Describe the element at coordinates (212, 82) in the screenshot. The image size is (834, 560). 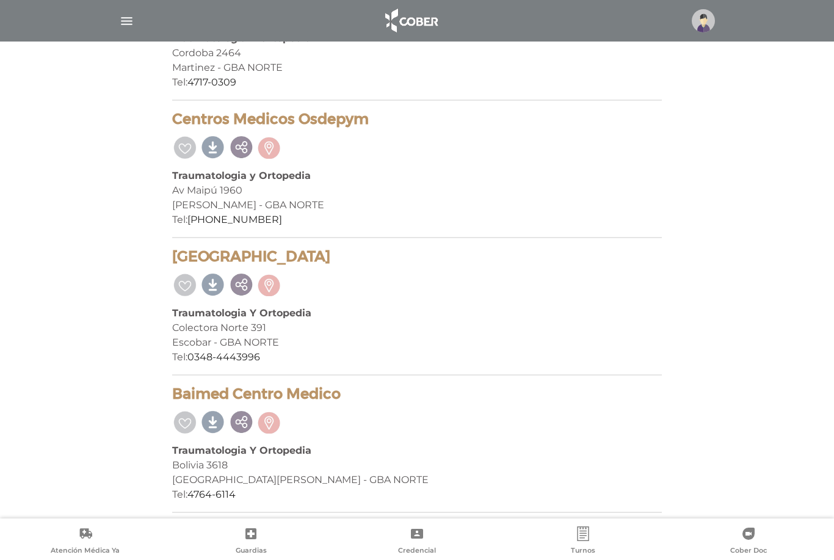
I see `a: 4717-0309` at that location.